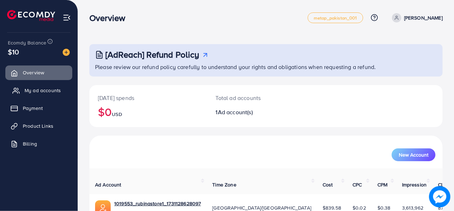 The height and width of the screenshot is (211, 454). Describe the element at coordinates (31, 15) in the screenshot. I see `a: logo` at that location.